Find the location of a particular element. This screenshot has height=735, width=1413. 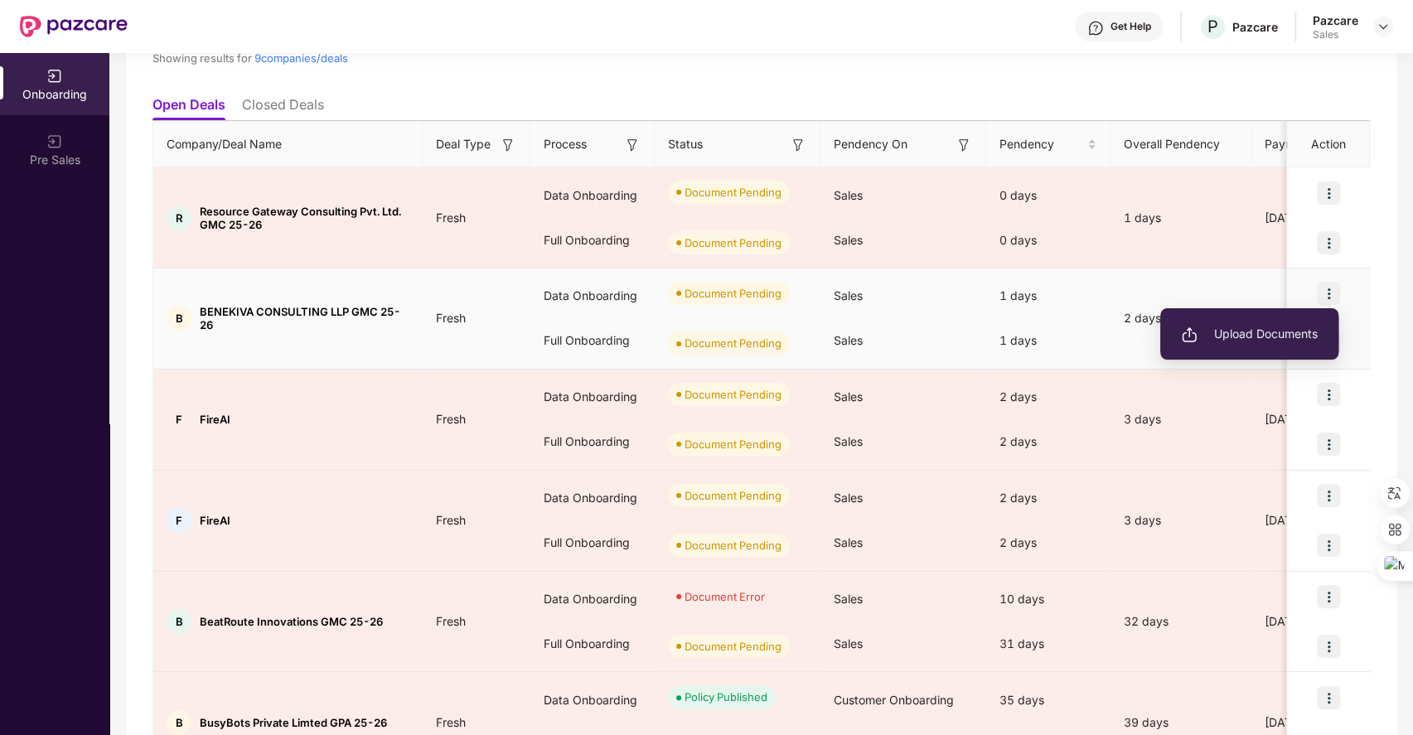

div: 3 days is located at coordinates (1181, 419).